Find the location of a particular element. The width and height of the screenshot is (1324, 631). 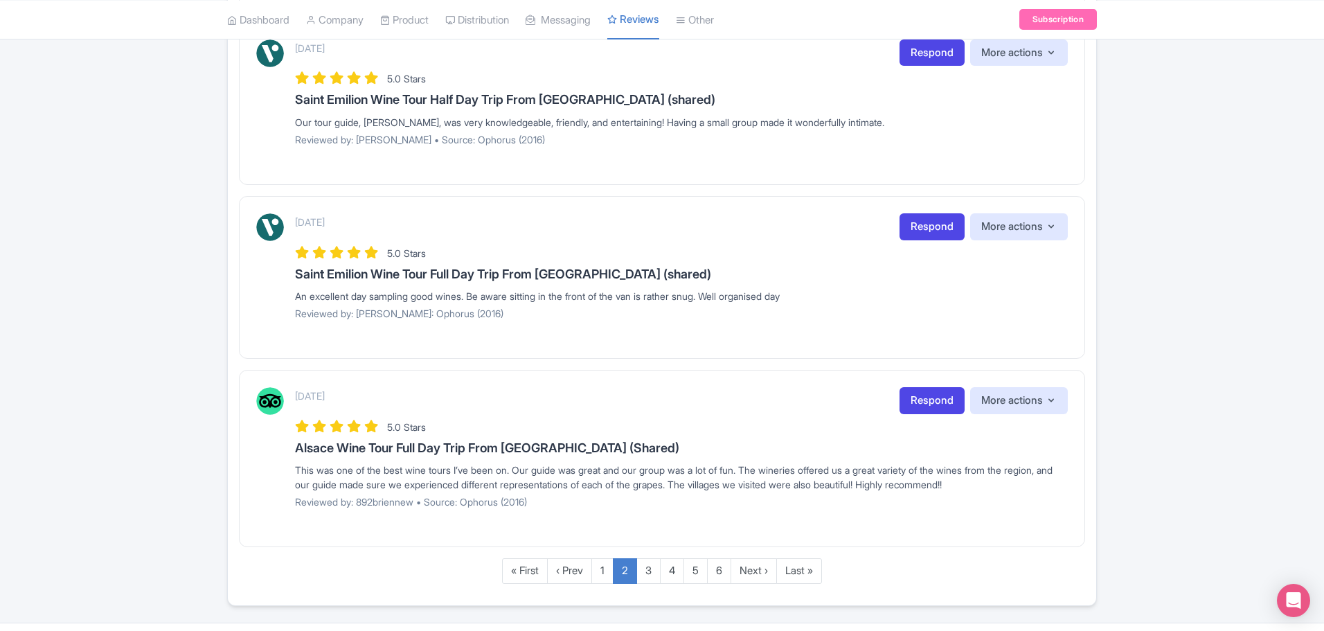

a: Other is located at coordinates (695, 19).